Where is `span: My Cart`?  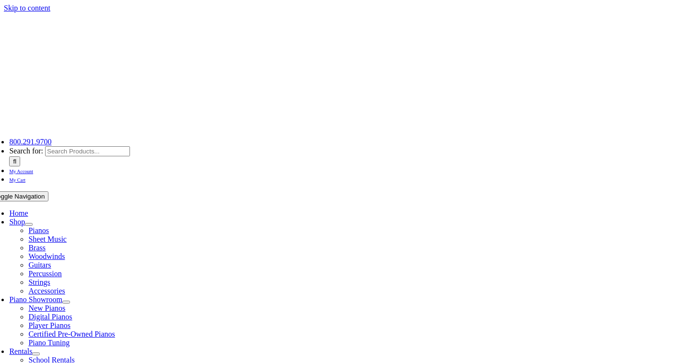 span: My Cart is located at coordinates (17, 180).